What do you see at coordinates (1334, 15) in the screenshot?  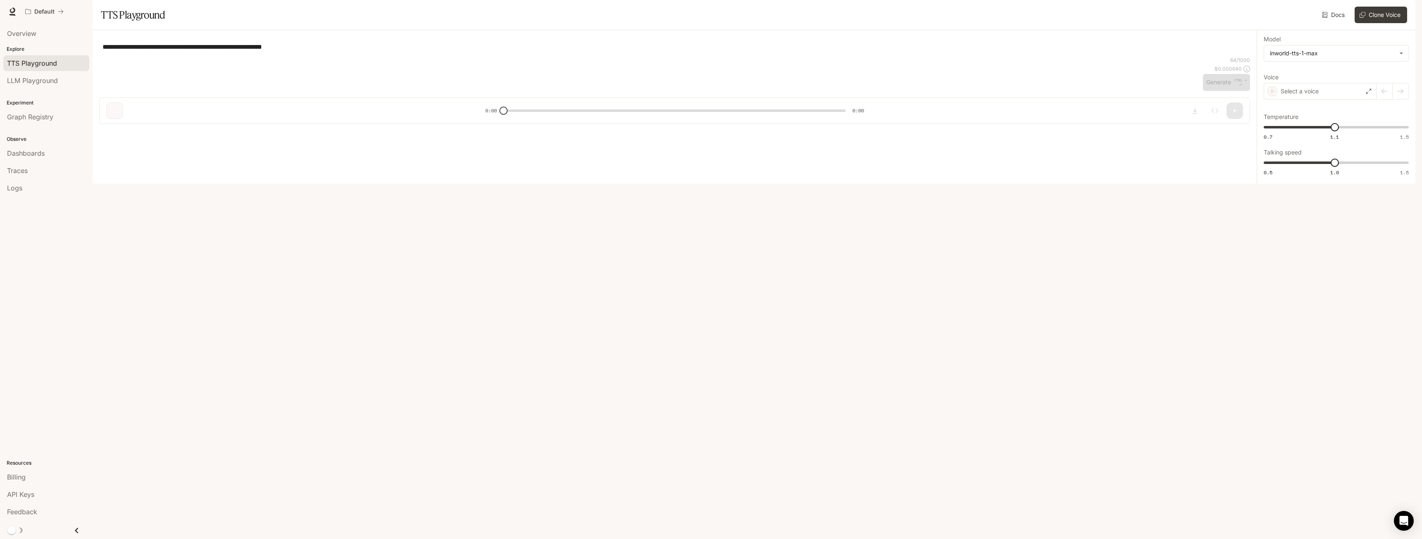 I see `a: Docs` at bounding box center [1334, 15].